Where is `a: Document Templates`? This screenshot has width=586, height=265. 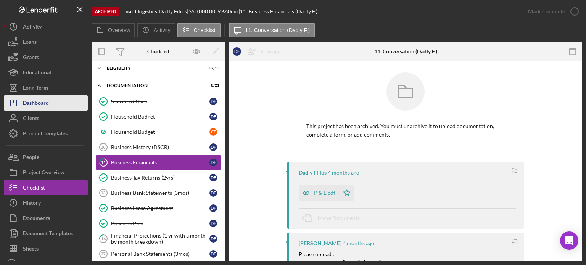
a: Document Templates is located at coordinates (46, 233).